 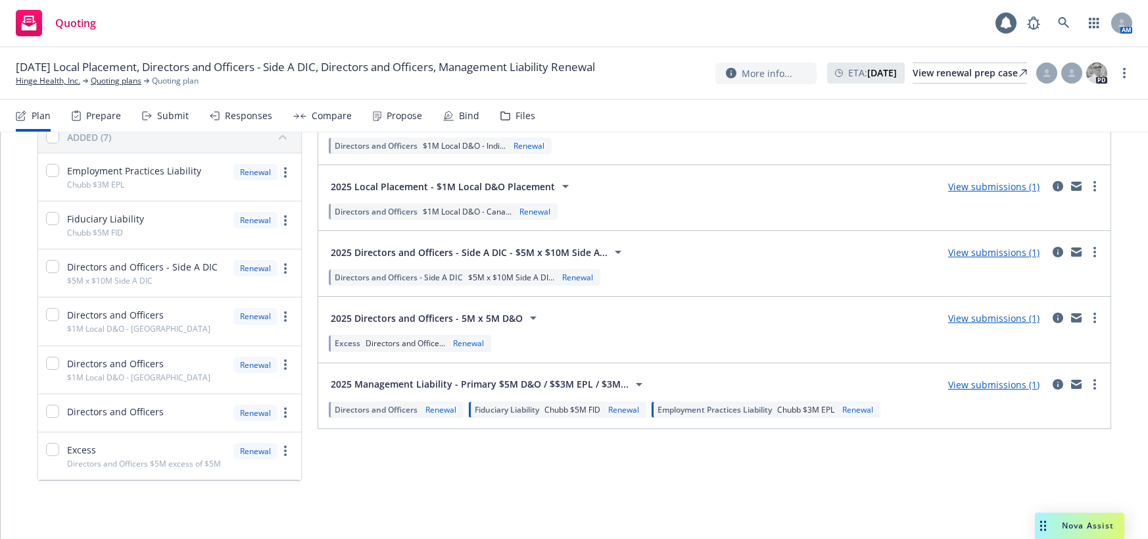 I want to click on span: $5M x $10M Side A DIC, so click(x=110, y=280).